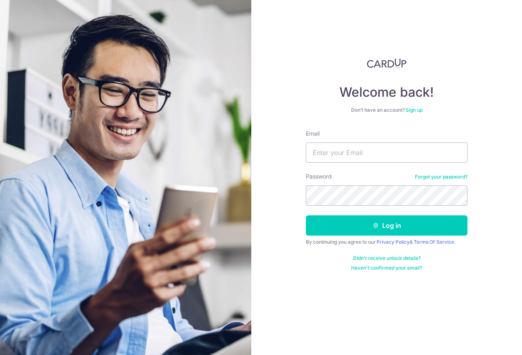 The image size is (522, 355). Describe the element at coordinates (319, 176) in the screenshot. I see `label: Password` at that location.